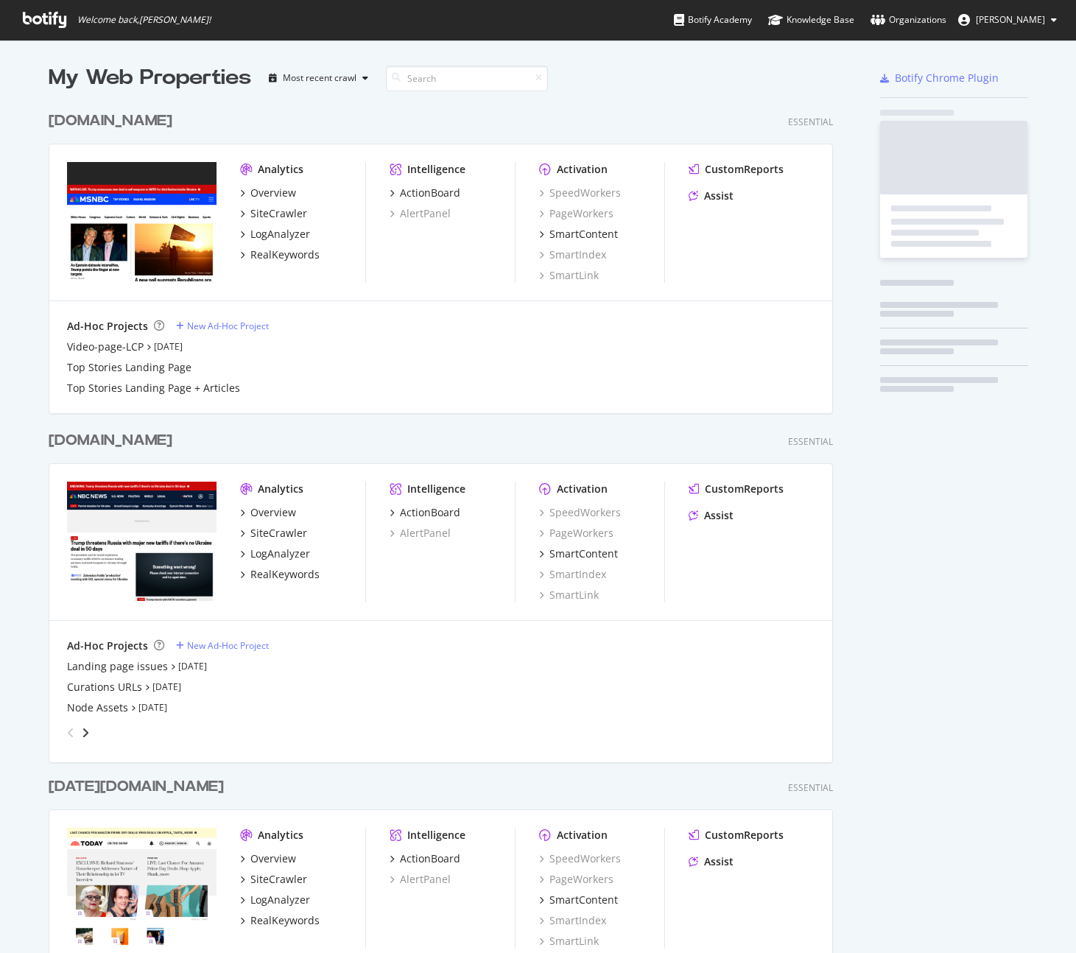 This screenshot has height=953, width=1076. Describe the element at coordinates (320, 78) in the screenshot. I see `div: Most recent crawl` at that location.